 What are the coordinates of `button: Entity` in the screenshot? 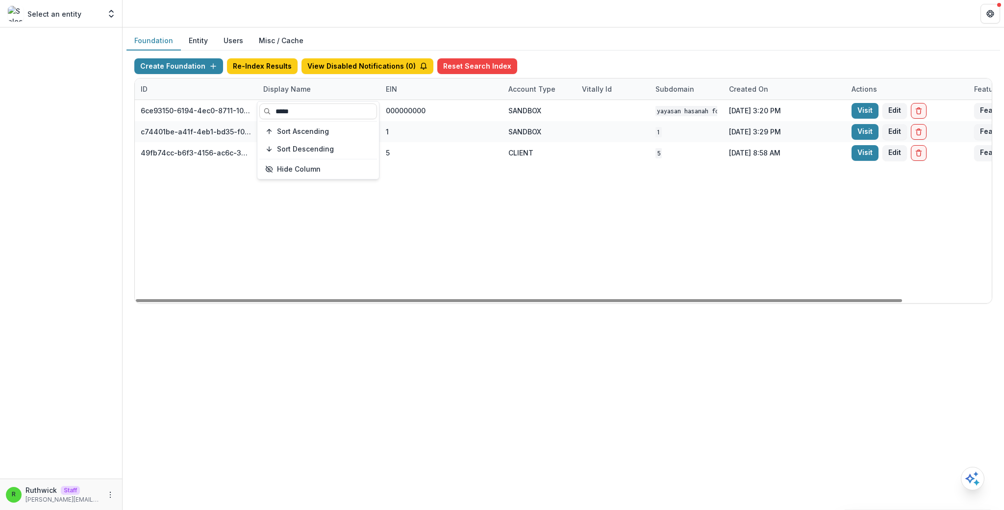 It's located at (198, 41).